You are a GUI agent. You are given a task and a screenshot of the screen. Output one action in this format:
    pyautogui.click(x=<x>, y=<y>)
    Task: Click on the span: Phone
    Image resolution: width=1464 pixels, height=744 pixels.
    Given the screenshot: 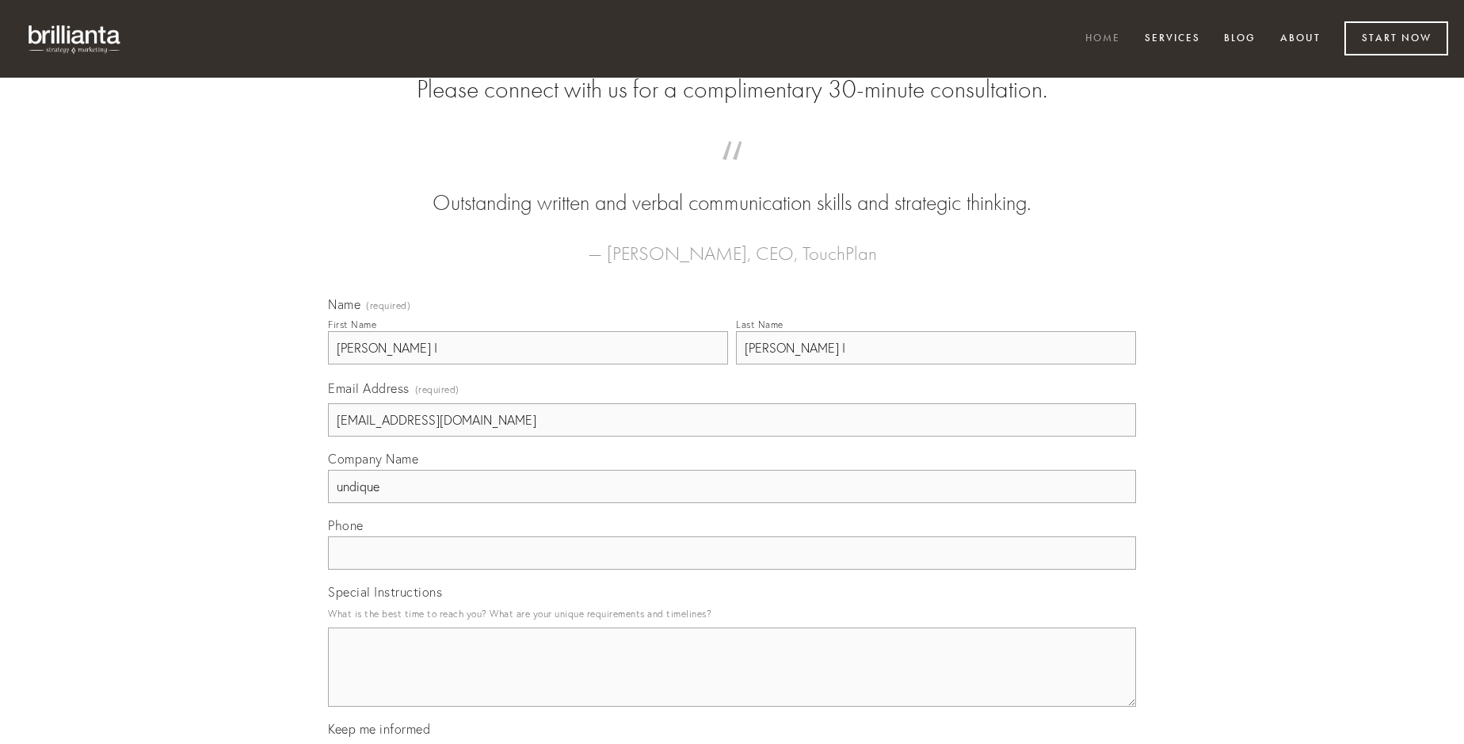 What is the action you would take?
    pyautogui.click(x=345, y=525)
    